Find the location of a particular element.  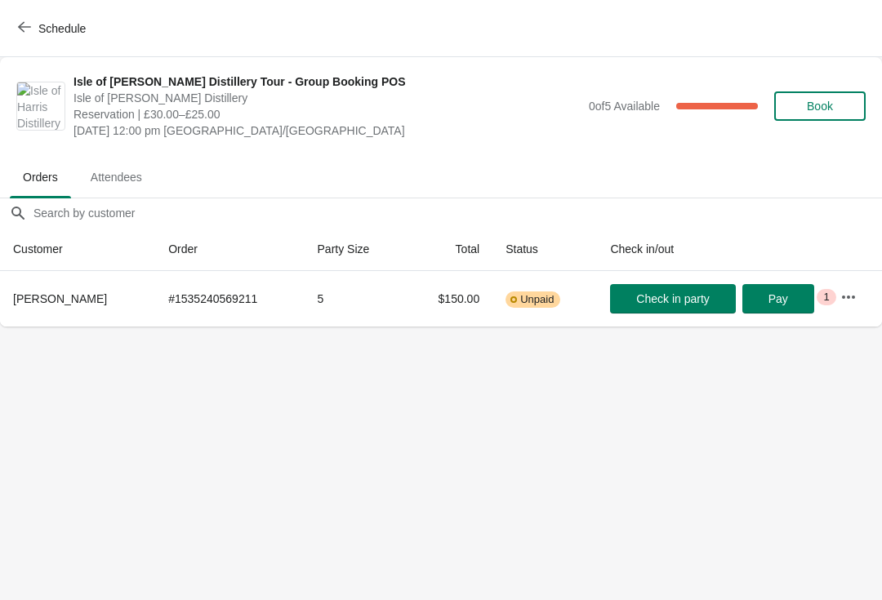

button: Book is located at coordinates (820, 106).